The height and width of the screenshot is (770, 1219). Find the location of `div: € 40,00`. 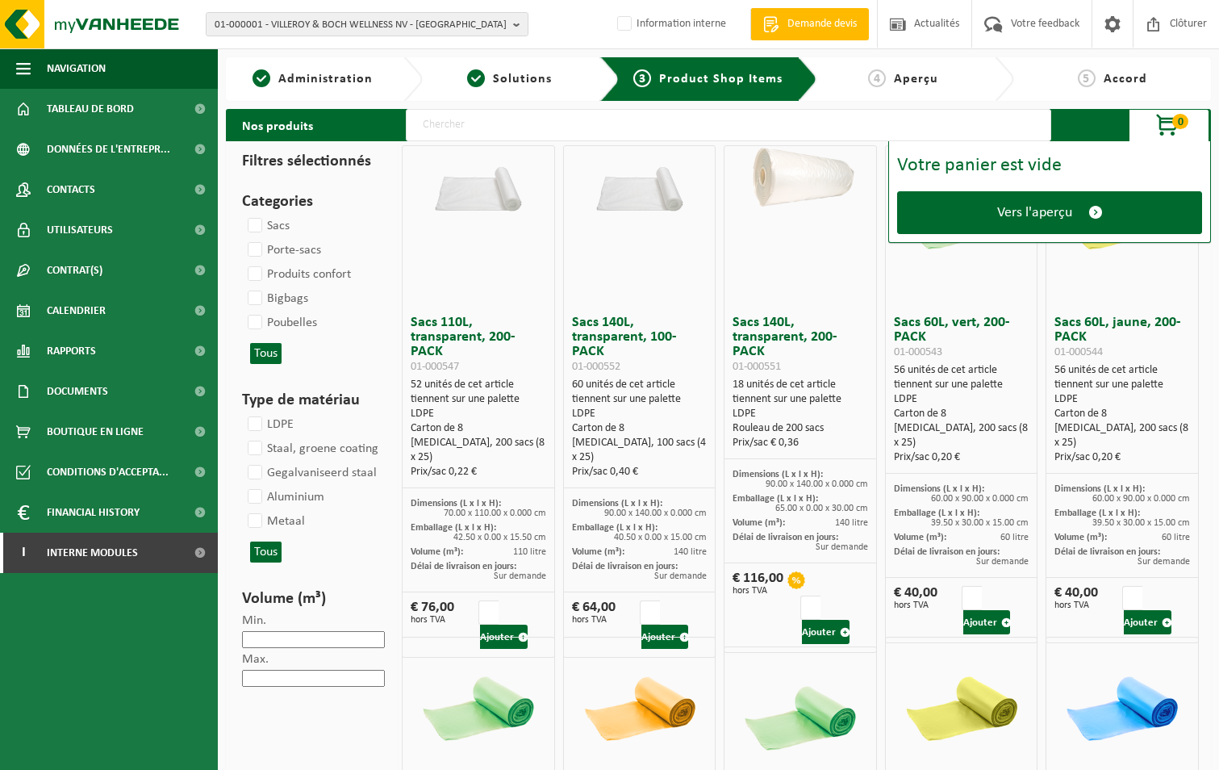

div: € 40,00 is located at coordinates (1076, 598).